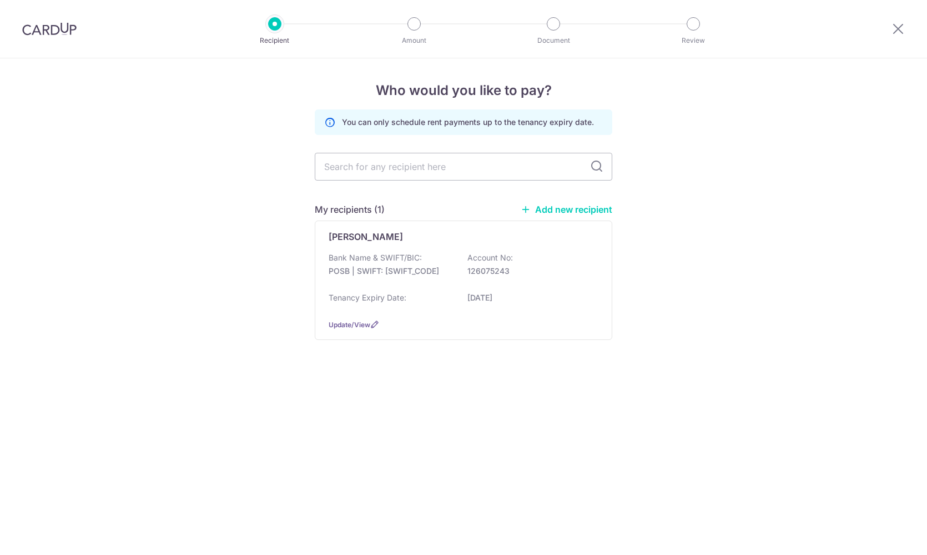  Describe the element at coordinates (375, 258) in the screenshot. I see `p: Bank Name & SWIFT/BIC:` at that location.